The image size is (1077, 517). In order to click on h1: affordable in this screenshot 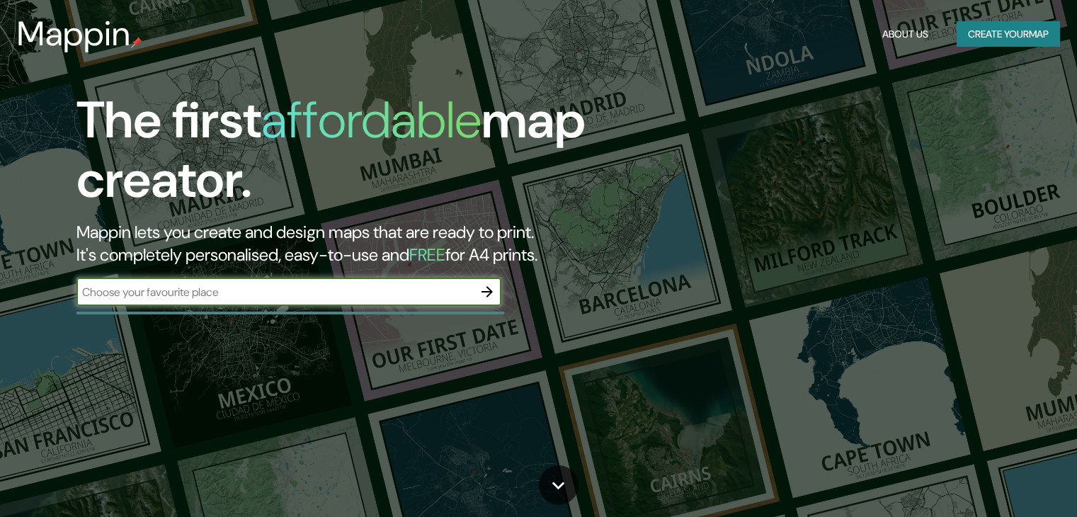, I will do `click(371, 120)`.